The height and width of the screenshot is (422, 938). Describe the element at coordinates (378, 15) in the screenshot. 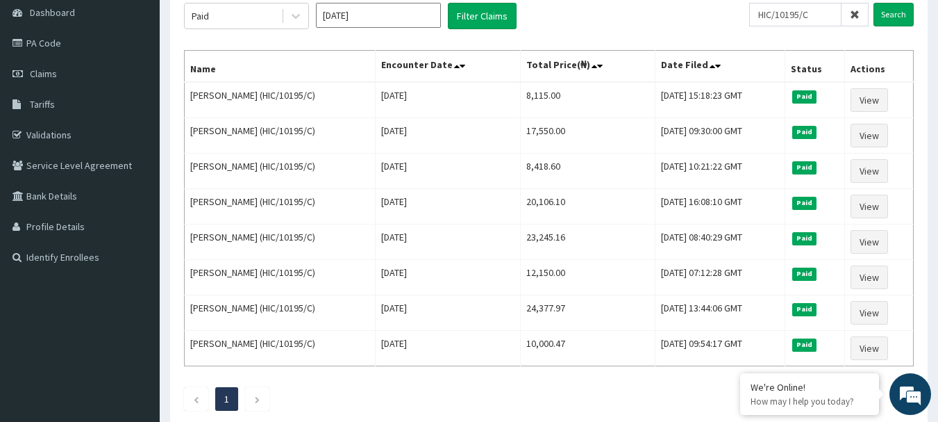

I see `input: Select Month and Year` at that location.